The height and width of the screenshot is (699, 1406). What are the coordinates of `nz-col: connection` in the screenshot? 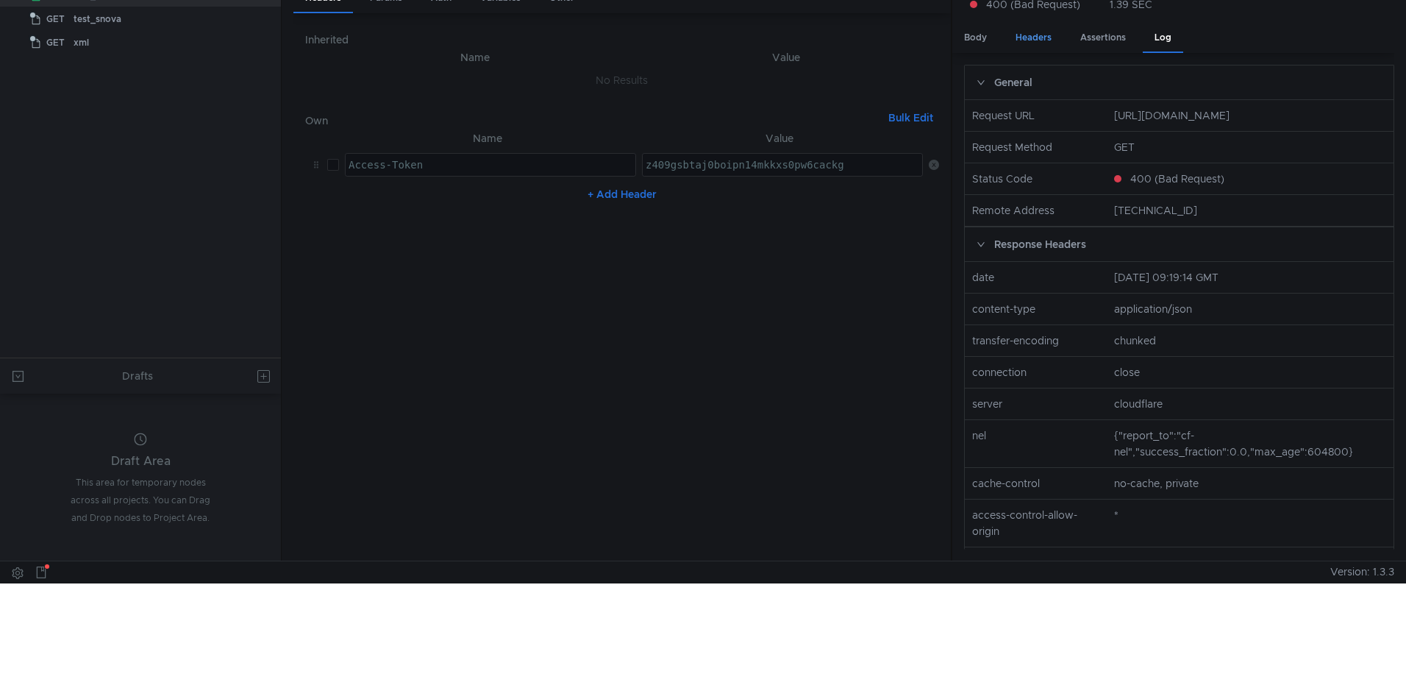 It's located at (1037, 372).